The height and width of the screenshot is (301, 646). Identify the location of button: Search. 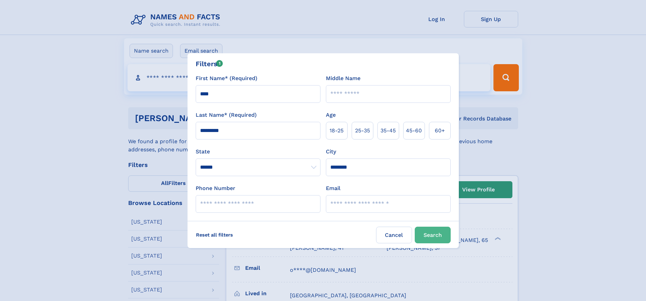
(433, 235).